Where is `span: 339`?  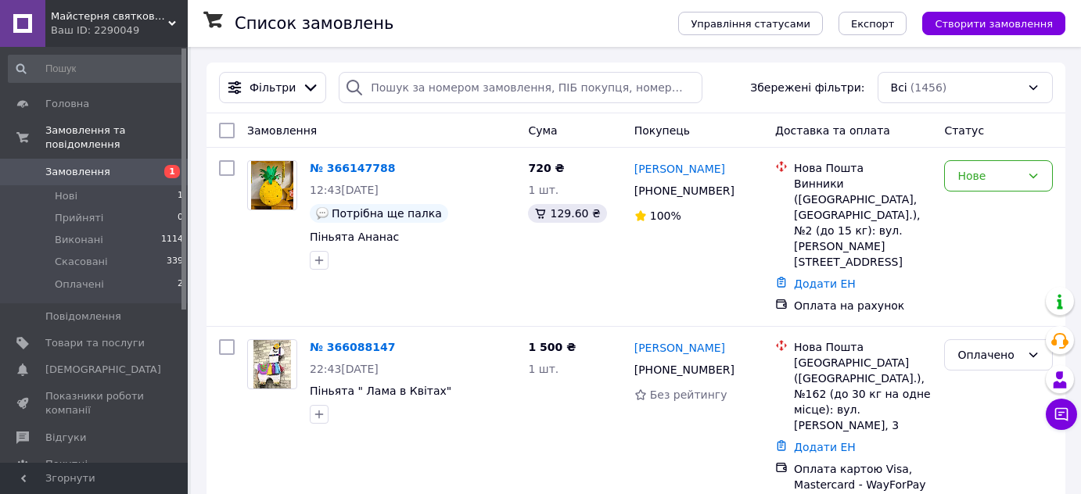 span: 339 is located at coordinates (174, 262).